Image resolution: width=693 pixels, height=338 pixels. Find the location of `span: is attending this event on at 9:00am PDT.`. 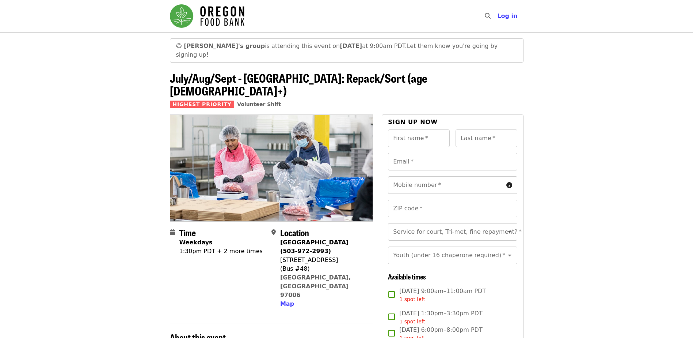

span: is attending this event on at 9:00am PDT. is located at coordinates (295, 46).